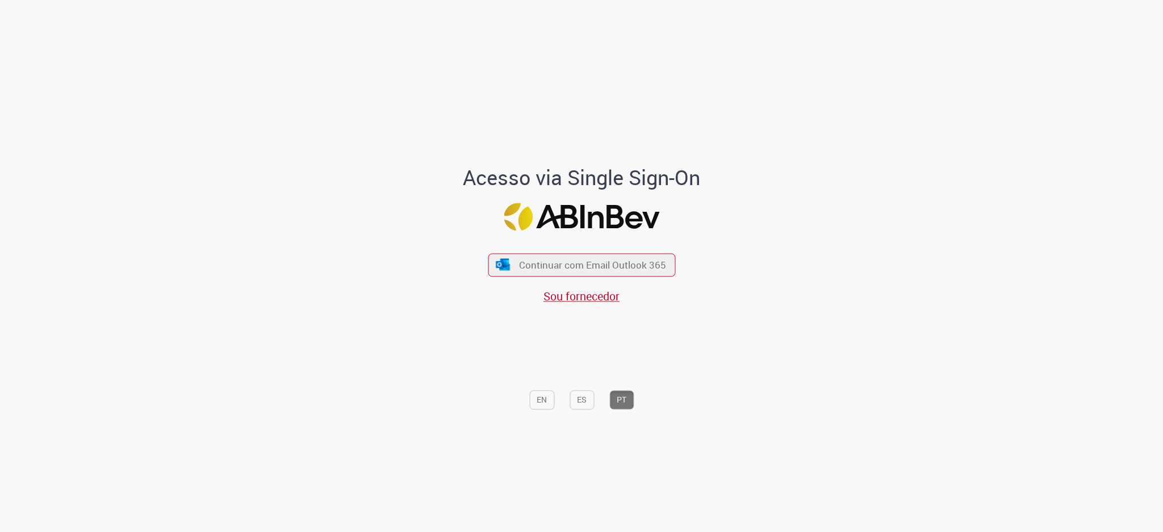 This screenshot has height=532, width=1163. What do you see at coordinates (581, 216) in the screenshot?
I see `img: Logo ABInBev` at bounding box center [581, 216].